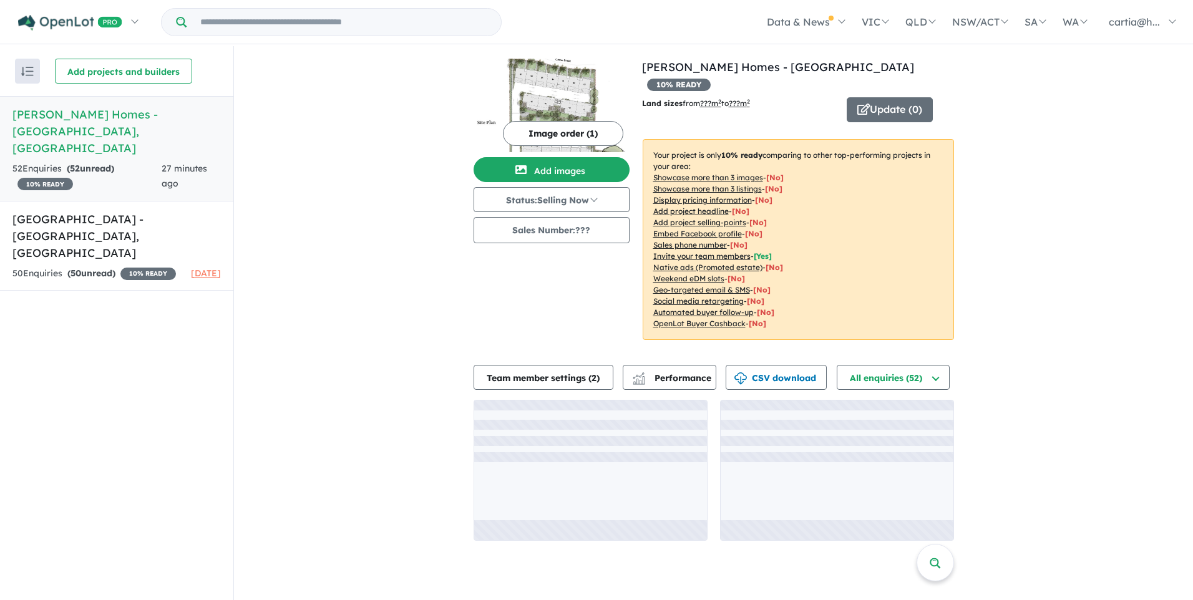  I want to click on div: 50 Enquir ies, so click(94, 274).